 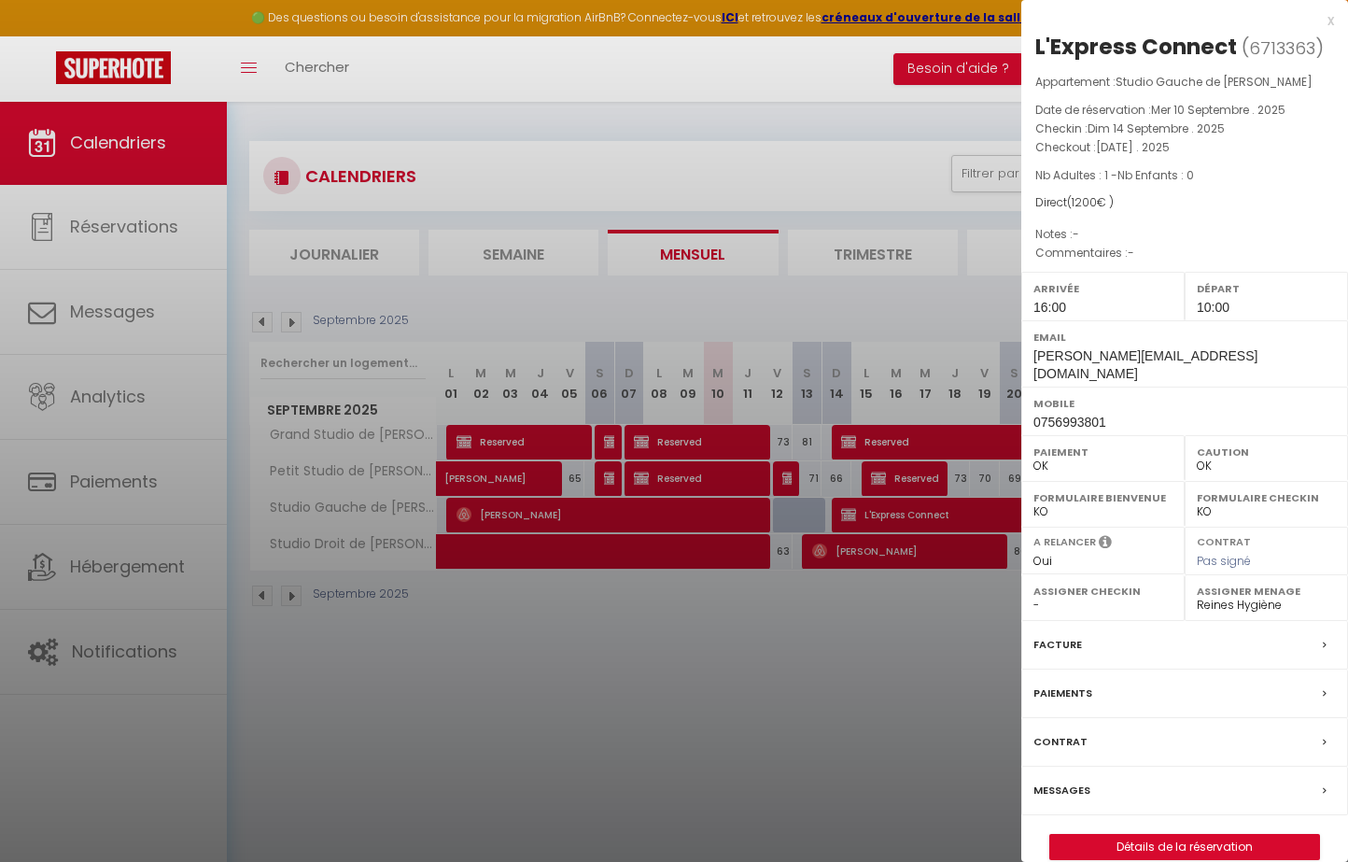 What do you see at coordinates (1213, 307) in the screenshot?
I see `span: 10:00` at bounding box center [1213, 307].